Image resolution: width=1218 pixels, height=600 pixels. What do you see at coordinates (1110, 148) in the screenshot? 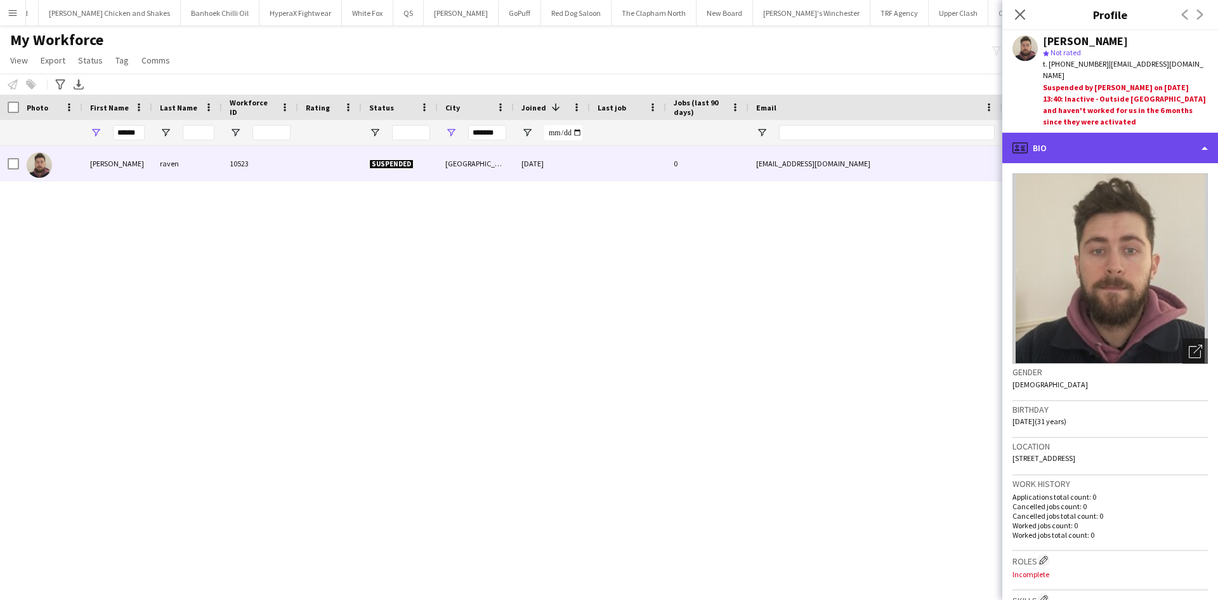
I see `div: Bio` at bounding box center [1110, 148].